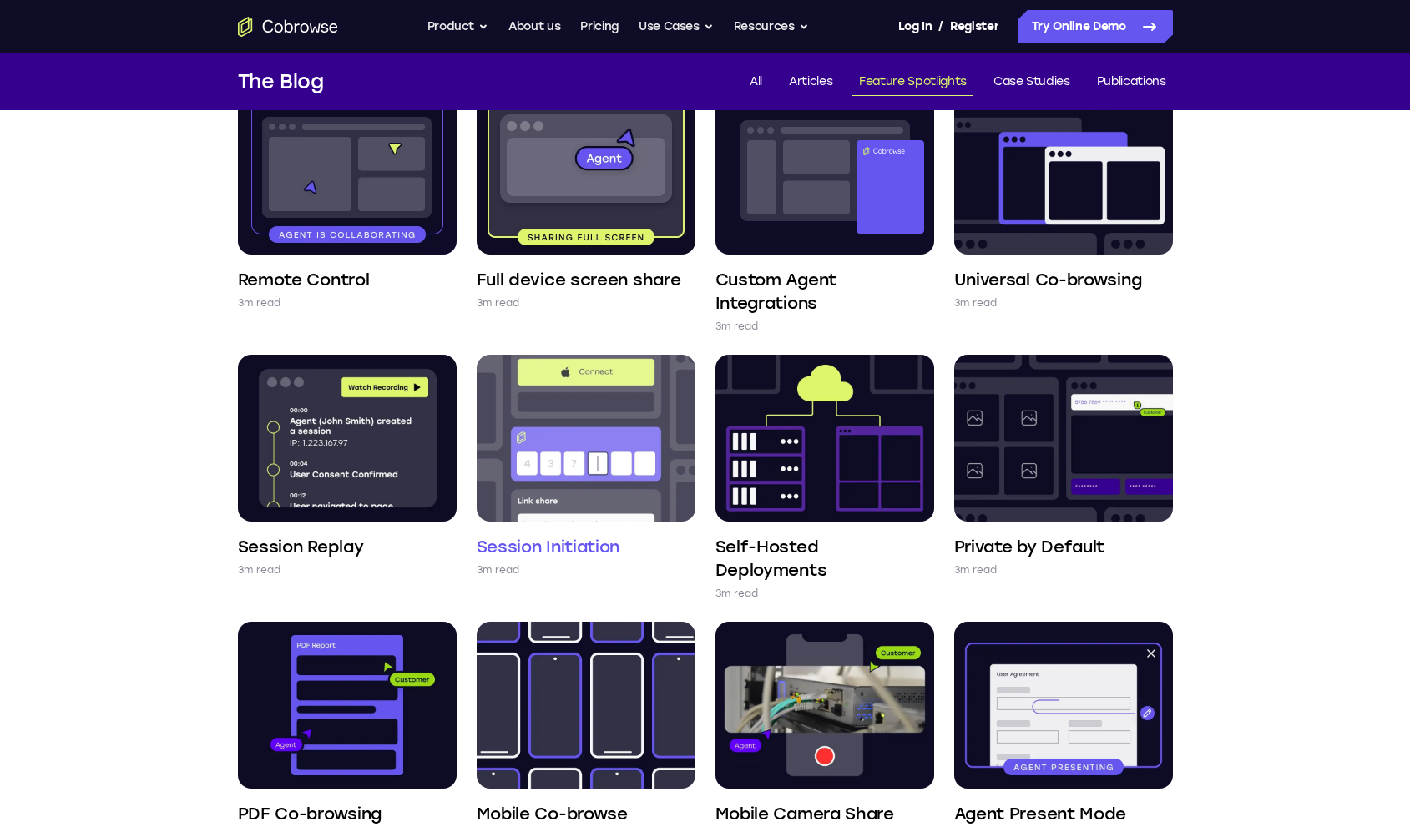  What do you see at coordinates (599, 27) in the screenshot?
I see `a: Pricing` at bounding box center [599, 27].